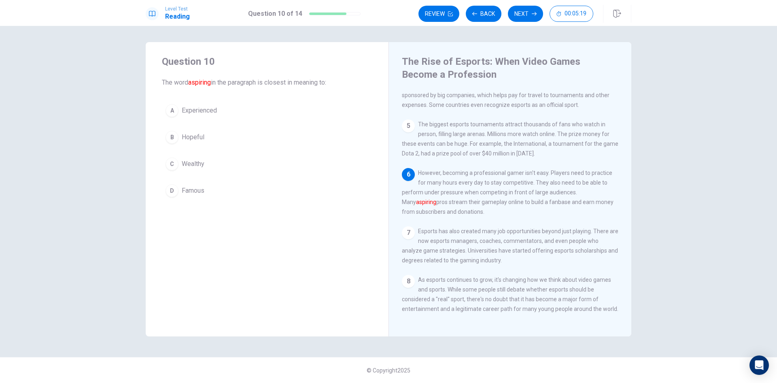  What do you see at coordinates (408, 126) in the screenshot?
I see `div: 5` at bounding box center [408, 126].